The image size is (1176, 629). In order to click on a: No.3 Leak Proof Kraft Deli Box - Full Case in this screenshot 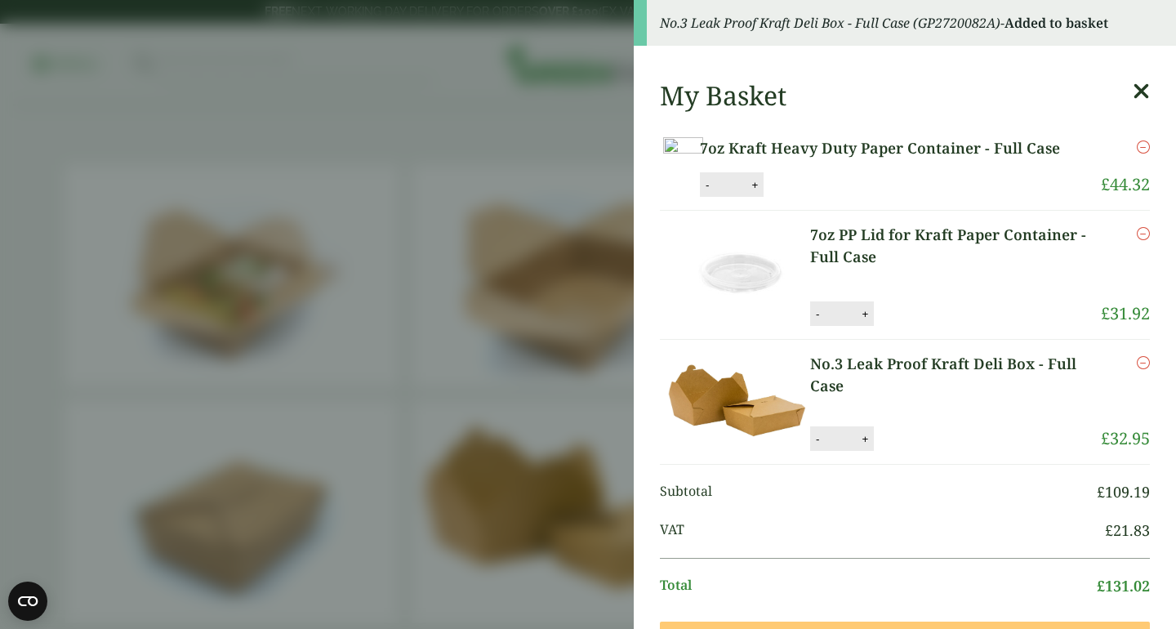, I will do `click(956, 375)`.